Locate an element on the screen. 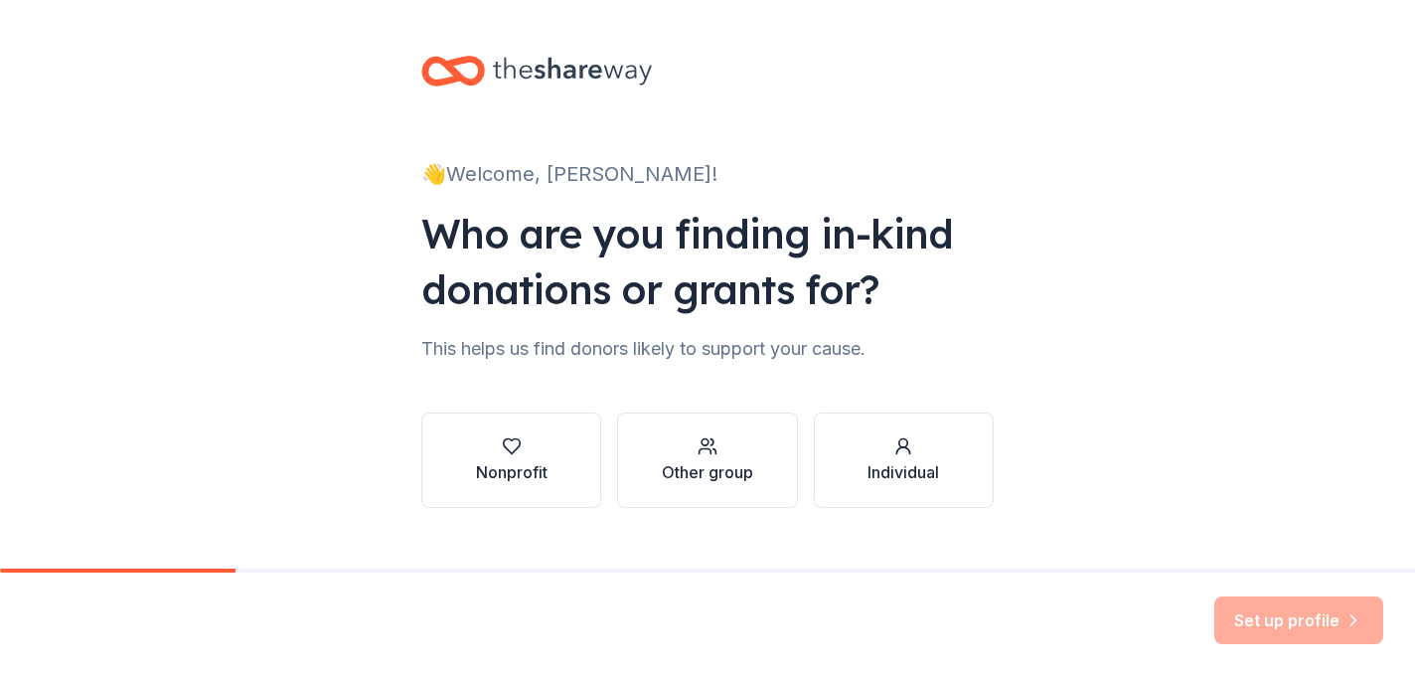 The height and width of the screenshot is (676, 1415). div: Other group is located at coordinates (708, 472).